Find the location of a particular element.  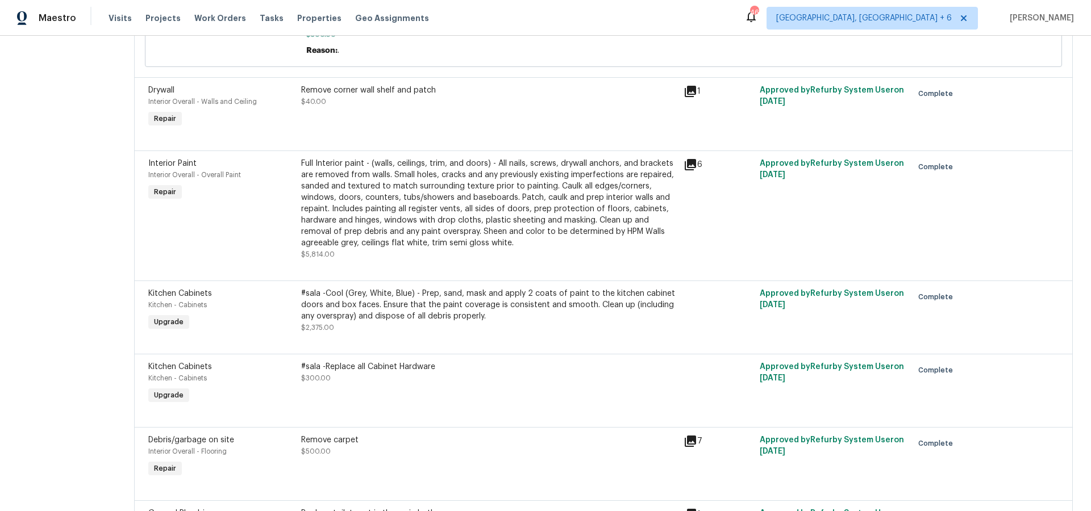

span: Properties is located at coordinates (319, 18).